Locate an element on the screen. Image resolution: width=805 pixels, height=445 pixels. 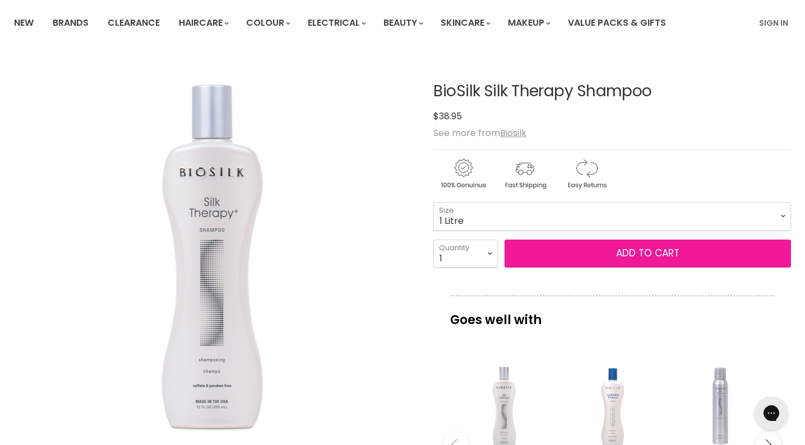
span: Add to cart is located at coordinates (647, 253).